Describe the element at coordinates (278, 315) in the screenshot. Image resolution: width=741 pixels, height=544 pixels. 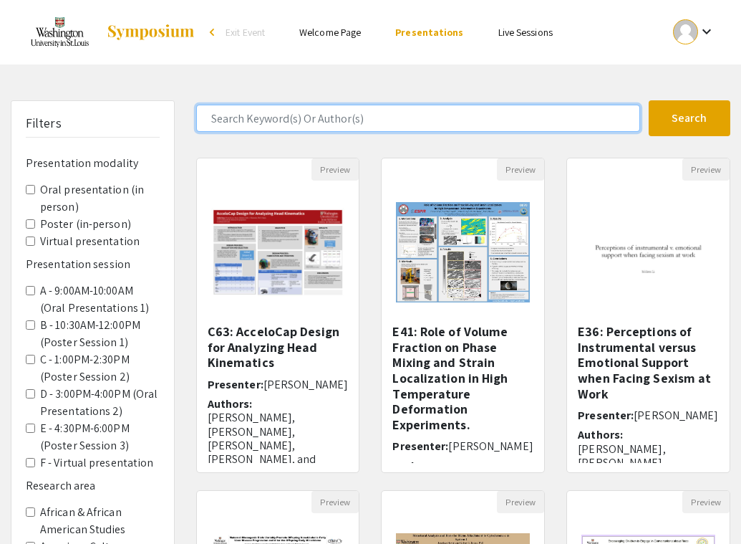
I see `div: Open Presentation <p>C63: AcceloCap Design for Analyzing Head Kinematics</p>` at that location.